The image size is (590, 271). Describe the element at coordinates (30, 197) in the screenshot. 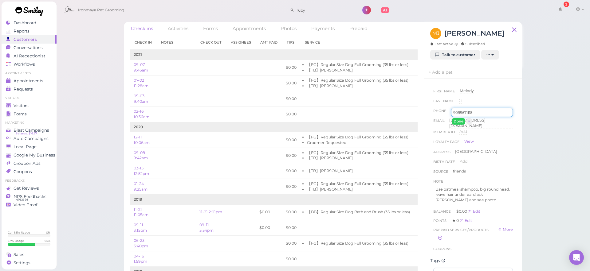

I see `span: NPS Feedbacks` at that location.